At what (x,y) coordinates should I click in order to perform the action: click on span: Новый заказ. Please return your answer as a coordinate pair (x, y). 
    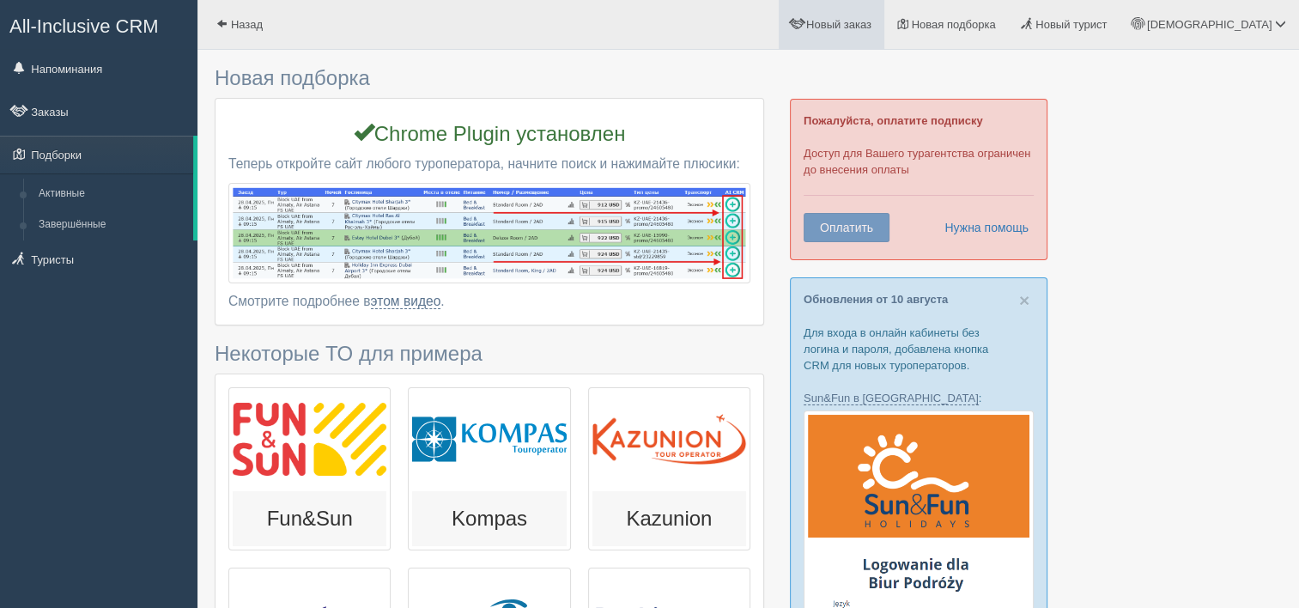
    Looking at the image, I should click on (839, 24).